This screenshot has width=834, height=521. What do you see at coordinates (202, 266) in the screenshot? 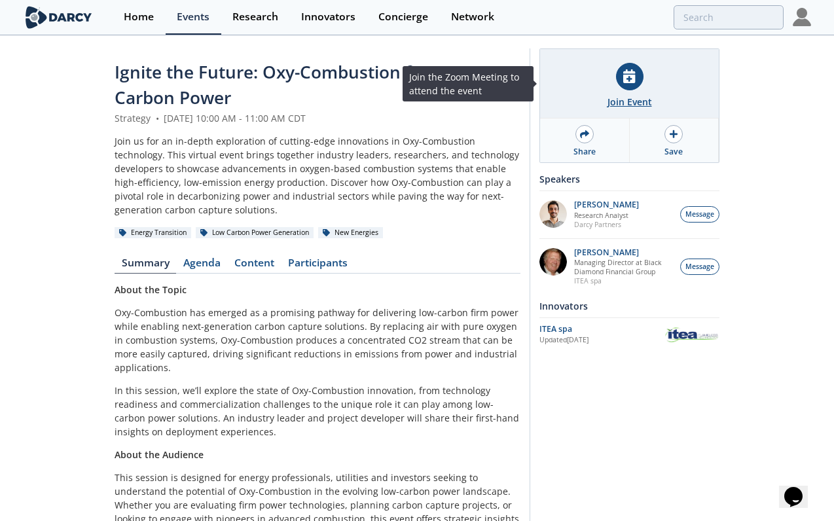
I see `a: Agenda` at bounding box center [202, 266].